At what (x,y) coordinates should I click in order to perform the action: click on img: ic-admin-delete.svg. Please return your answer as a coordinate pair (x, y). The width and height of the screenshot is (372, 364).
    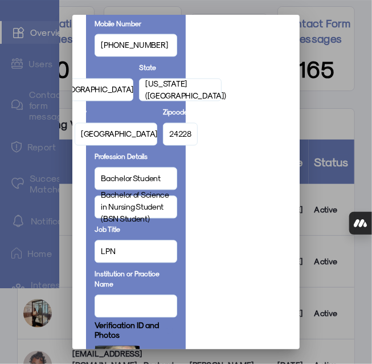
    Looking at the image, I should click on (170, 330).